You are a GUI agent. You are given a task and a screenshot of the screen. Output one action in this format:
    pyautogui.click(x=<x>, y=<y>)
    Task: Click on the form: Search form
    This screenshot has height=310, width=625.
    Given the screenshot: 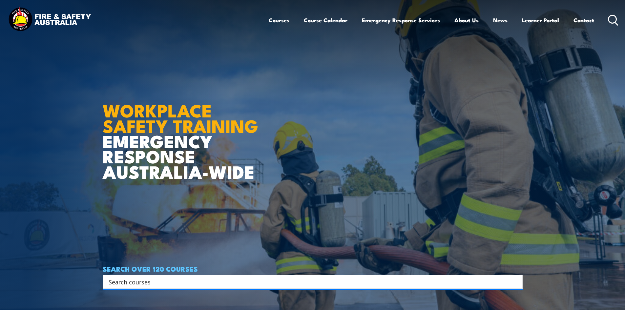 What is the action you would take?
    pyautogui.click(x=310, y=282)
    